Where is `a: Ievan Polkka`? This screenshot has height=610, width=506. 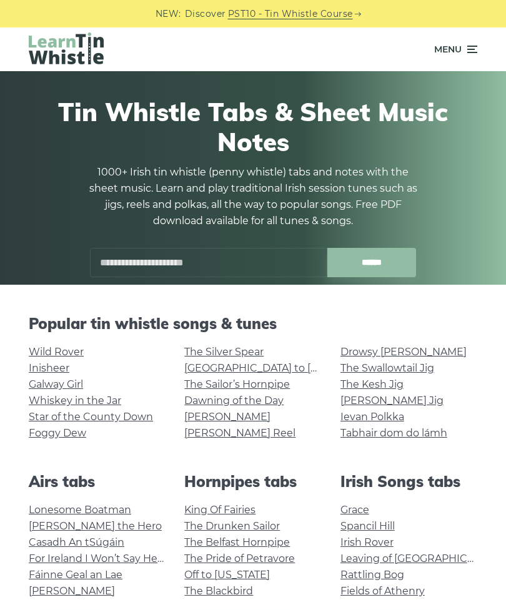 a: Ievan Polkka is located at coordinates (372, 417).